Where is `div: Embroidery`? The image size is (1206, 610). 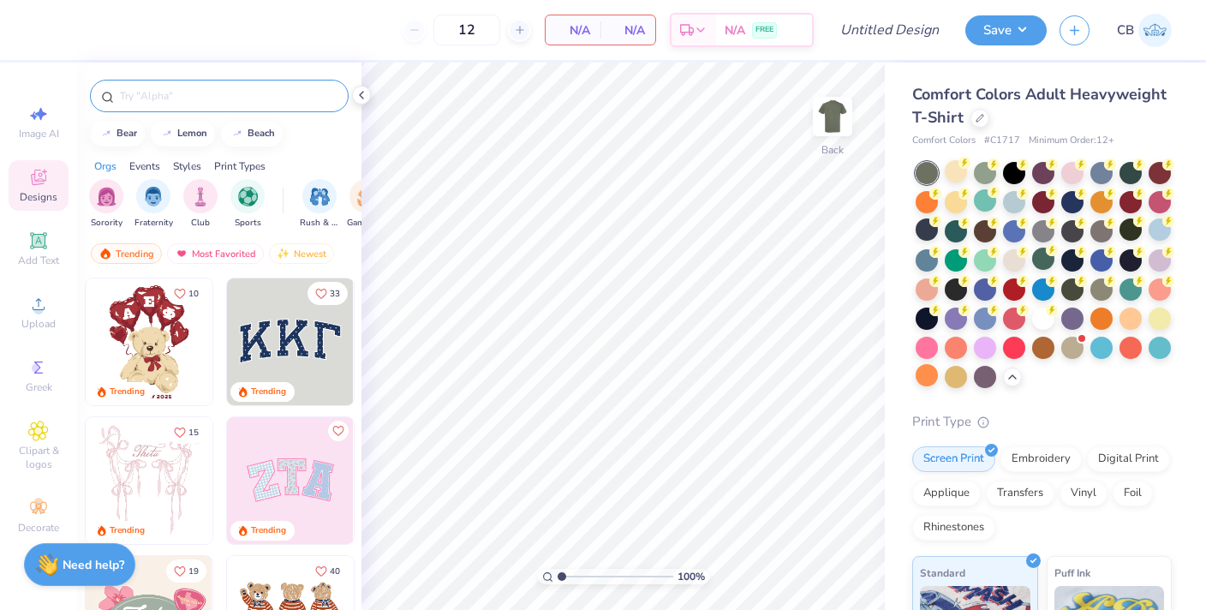
div: Embroidery is located at coordinates (1040, 459).